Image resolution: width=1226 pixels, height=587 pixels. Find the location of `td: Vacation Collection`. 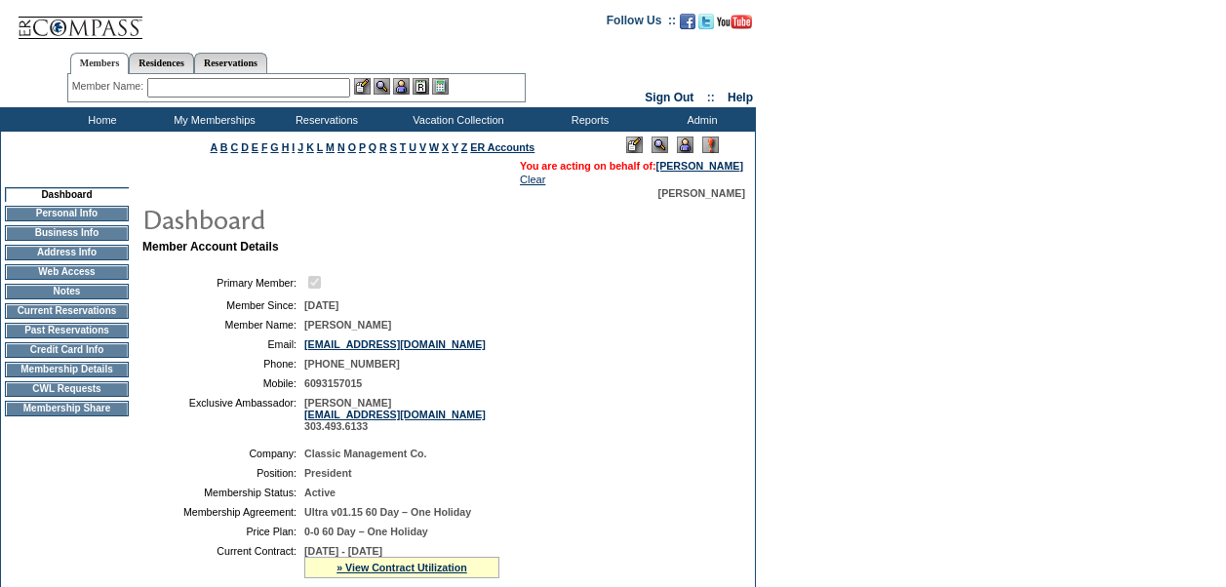

td: Vacation Collection is located at coordinates (455, 119).